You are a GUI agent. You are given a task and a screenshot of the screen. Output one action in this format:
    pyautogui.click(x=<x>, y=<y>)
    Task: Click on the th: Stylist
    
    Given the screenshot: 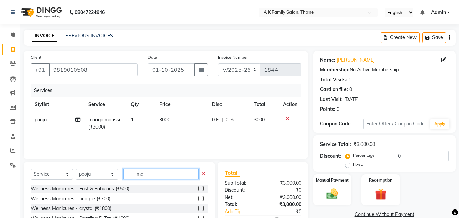 What is the action you would take?
    pyautogui.click(x=57, y=104)
    